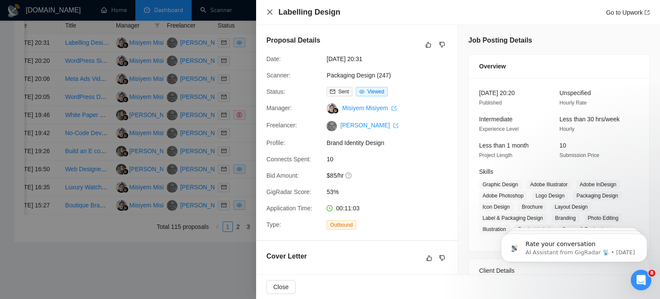 Image resolution: width=660 pixels, height=299 pixels. Describe the element at coordinates (341, 225) in the screenshot. I see `span: Outbound` at that location.